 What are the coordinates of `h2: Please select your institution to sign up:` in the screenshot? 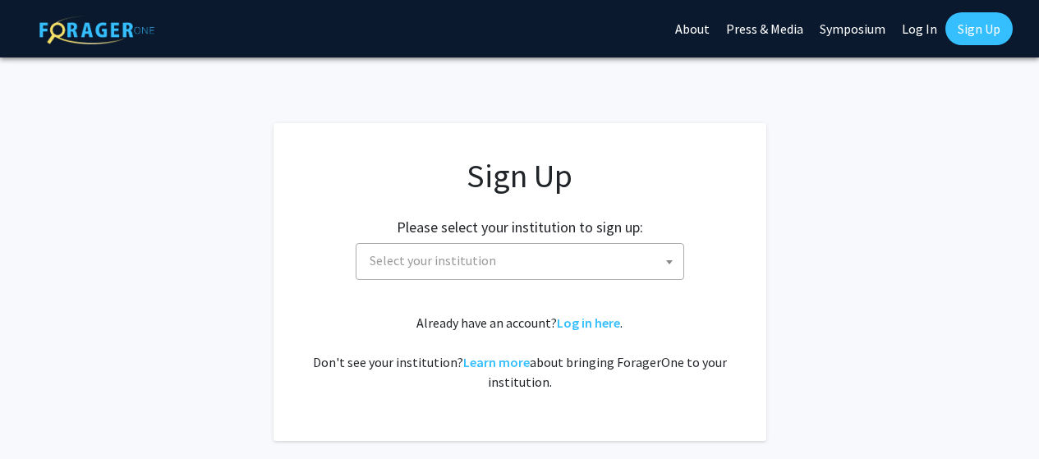 It's located at (520, 228).